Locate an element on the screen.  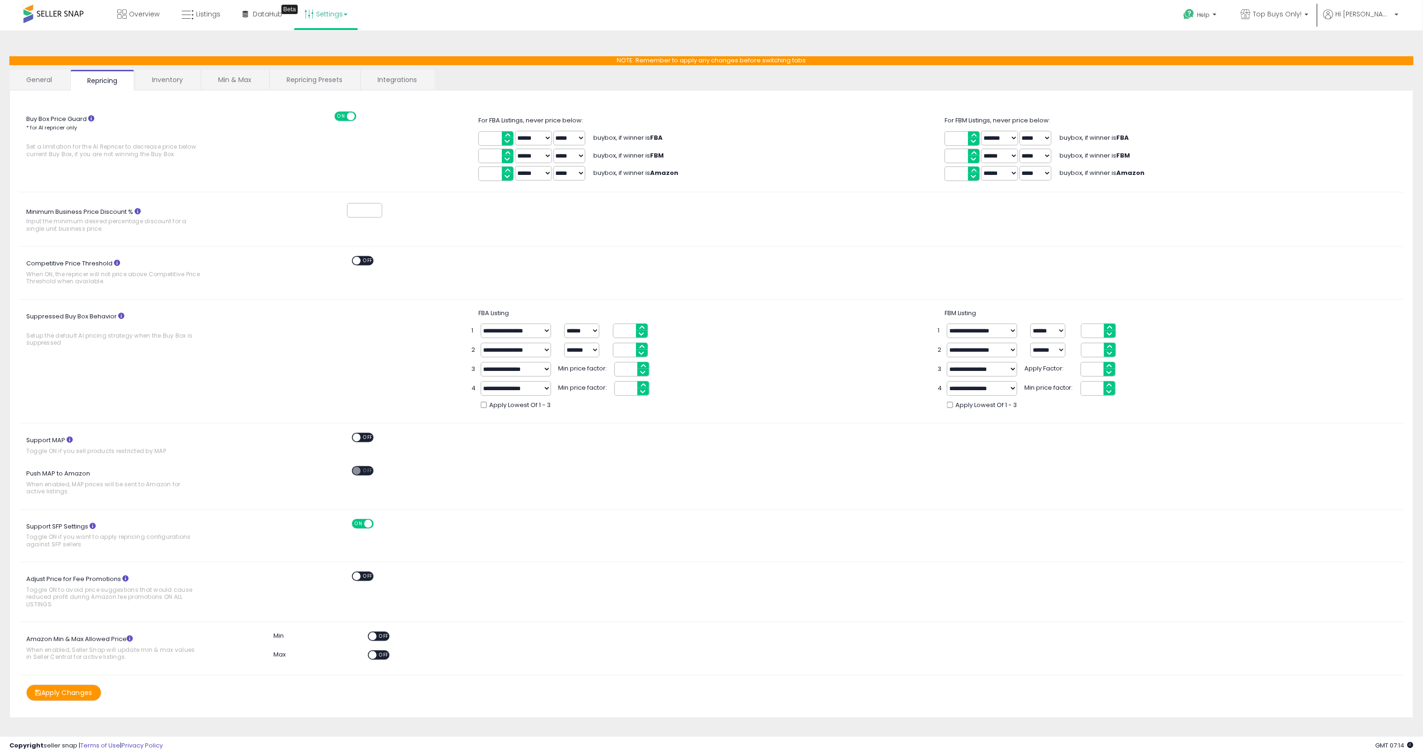
i: Get Help is located at coordinates (1189, 14).